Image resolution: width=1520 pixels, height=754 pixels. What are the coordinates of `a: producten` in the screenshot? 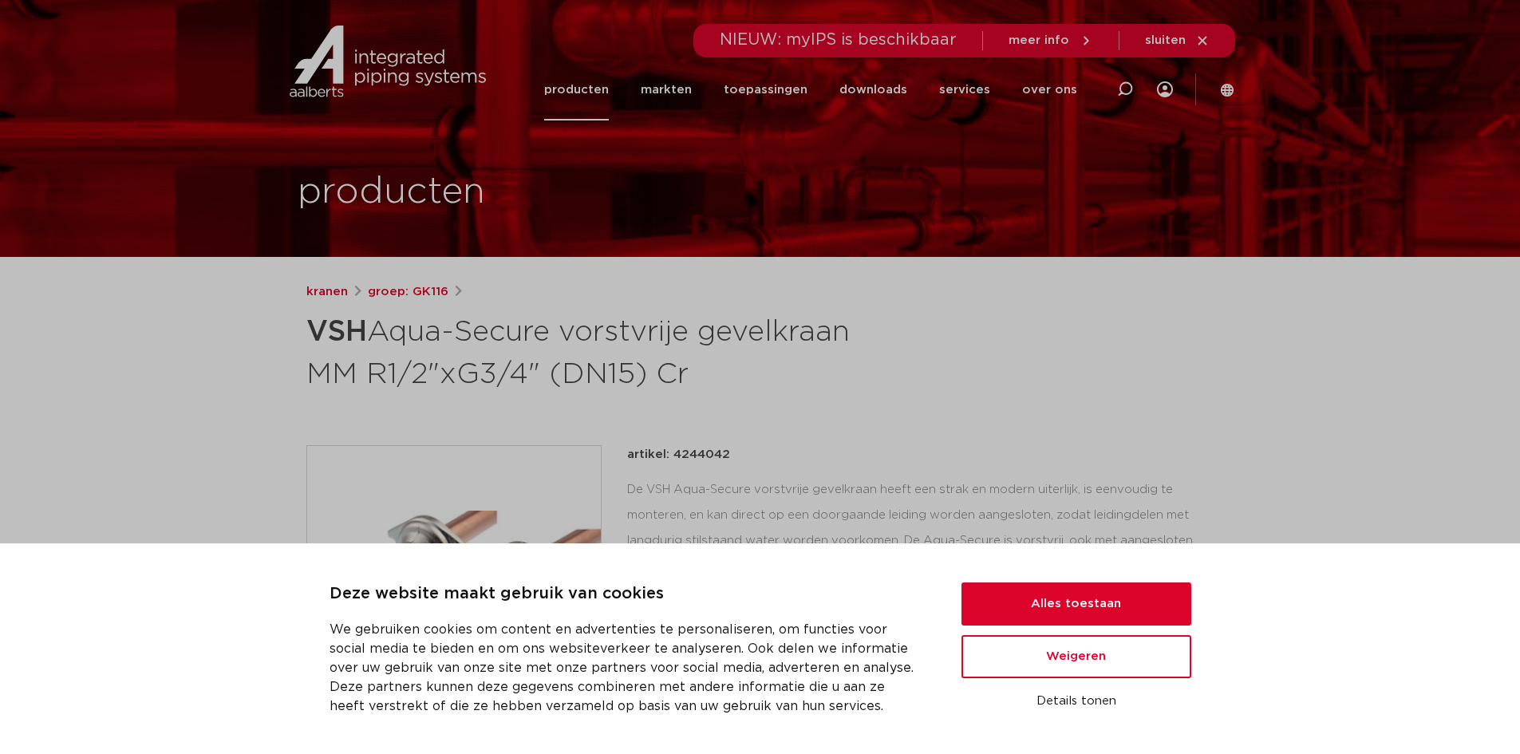 It's located at (576, 89).